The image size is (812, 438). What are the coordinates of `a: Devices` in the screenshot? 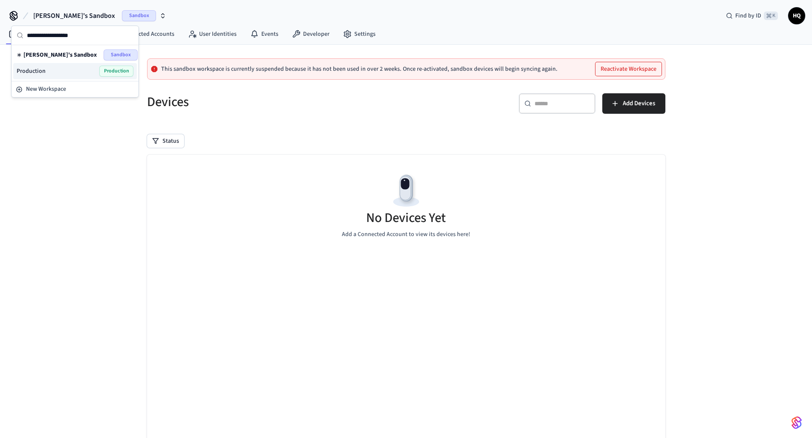 It's located at (24, 34).